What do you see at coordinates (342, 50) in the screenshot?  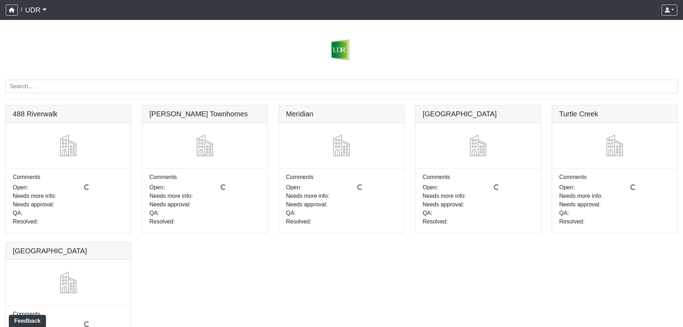 I see `img: logo` at bounding box center [342, 50].